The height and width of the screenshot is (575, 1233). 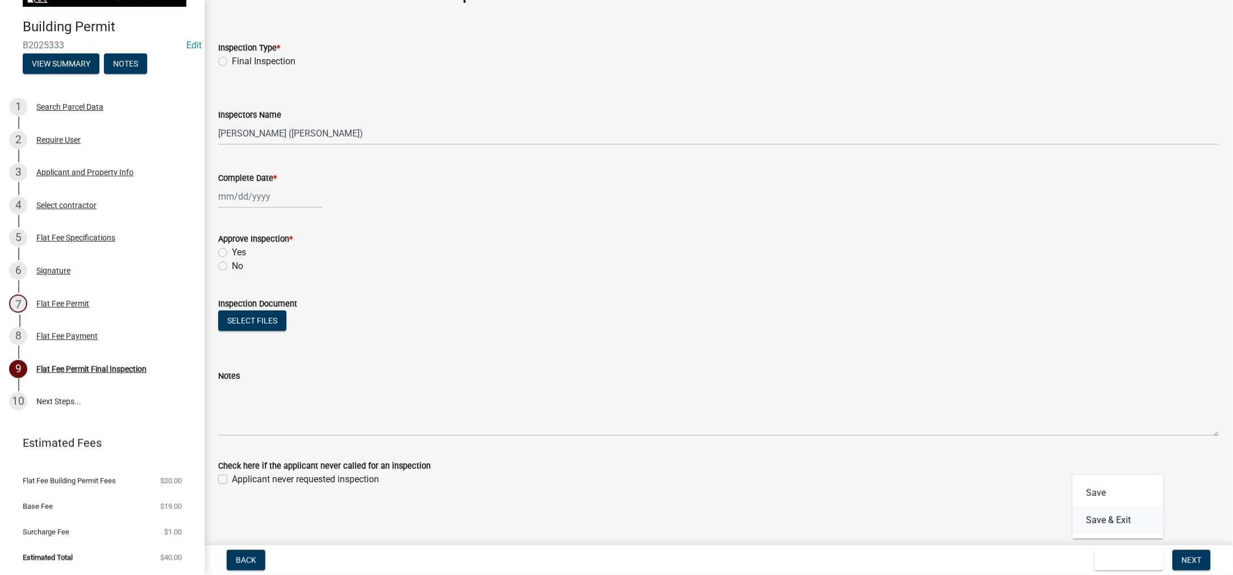 I want to click on div: Save & Exit, so click(x=1119, y=506).